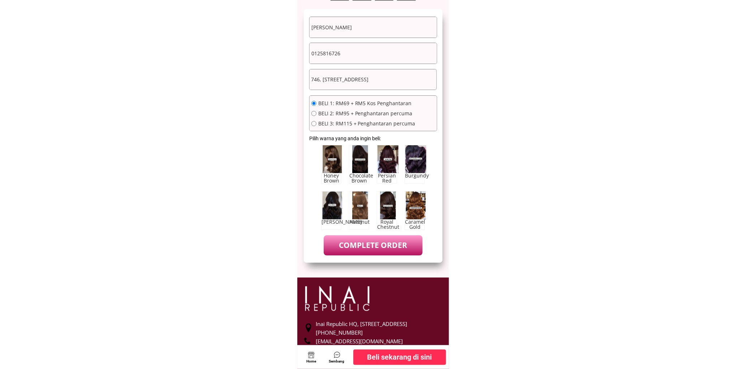  Describe the element at coordinates (346, 138) in the screenshot. I see `div: Pilih warna yang anda ingin beli:` at that location.